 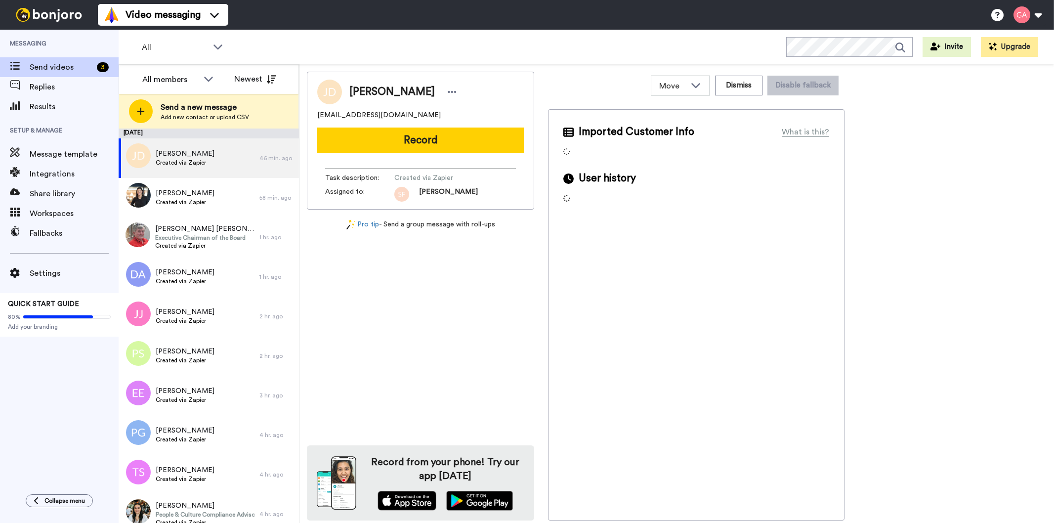 I want to click on img: appstore, so click(x=407, y=501).